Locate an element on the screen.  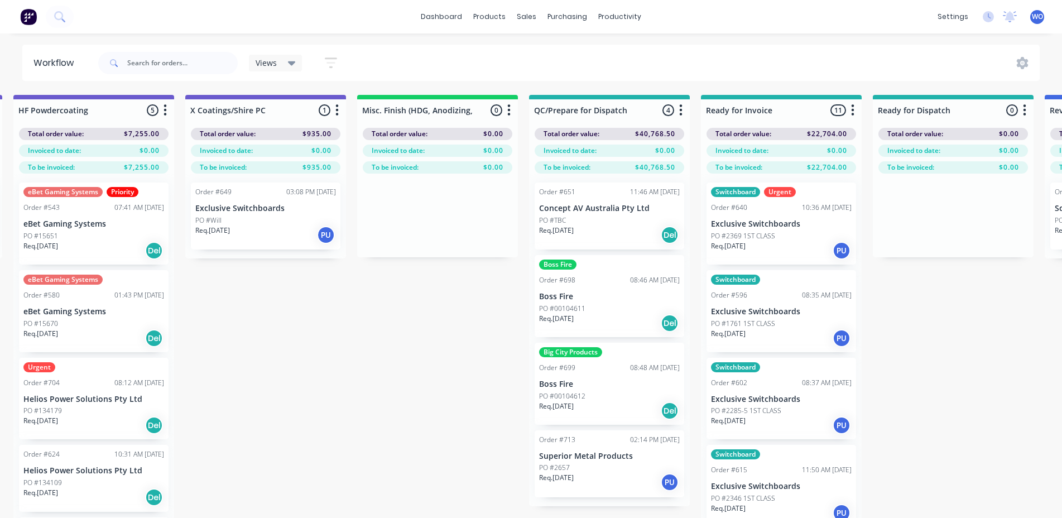
p: PO #15670 is located at coordinates (41, 324).